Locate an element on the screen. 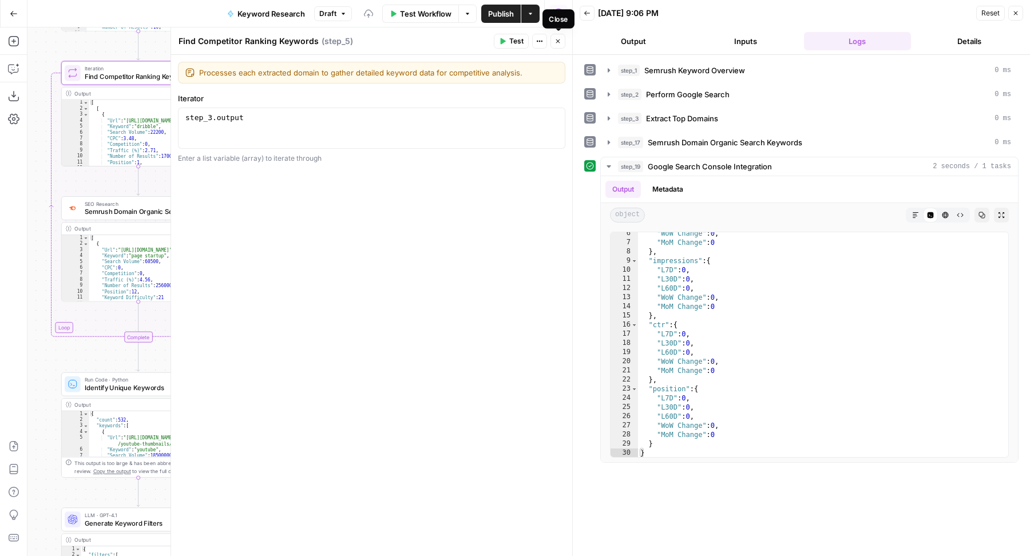 This screenshot has height=556, width=1030. button: Publish is located at coordinates (501, 14).